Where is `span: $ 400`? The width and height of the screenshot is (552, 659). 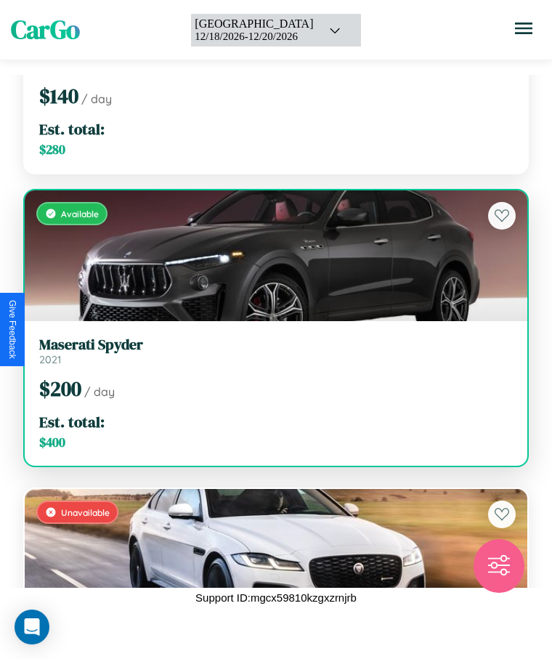
span: $ 400 is located at coordinates (52, 442).